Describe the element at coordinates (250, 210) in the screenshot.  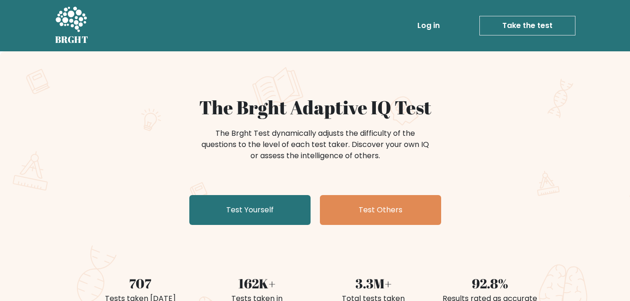
I see `a: Test Yourself` at that location.